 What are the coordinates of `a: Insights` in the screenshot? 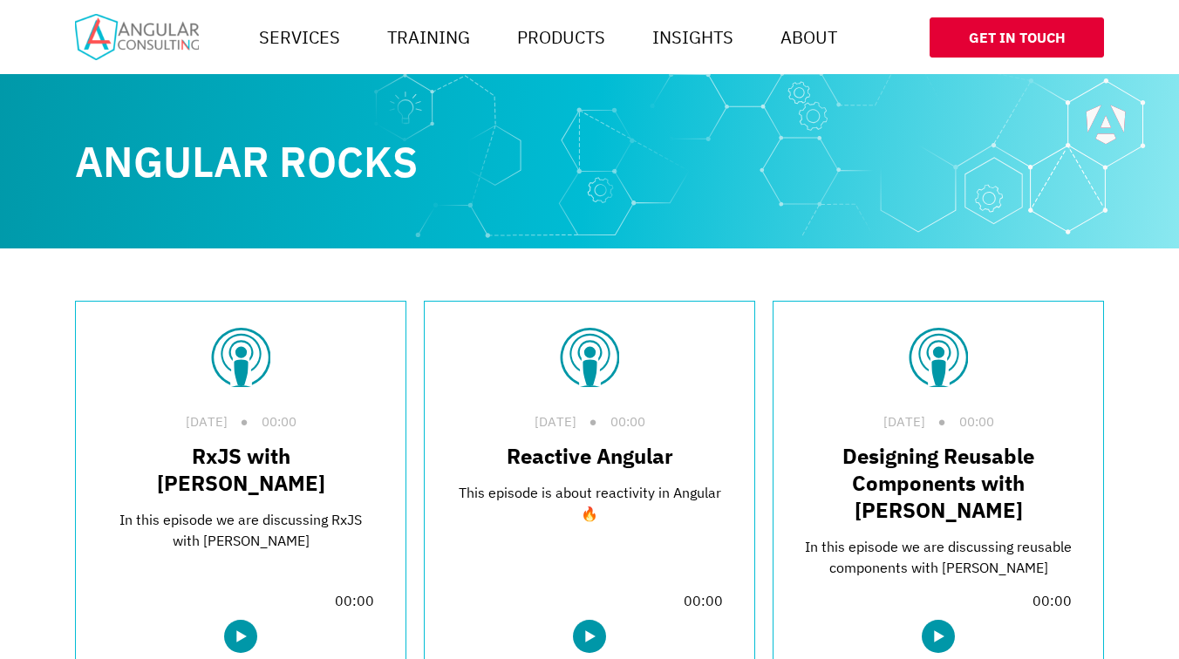 It's located at (692, 37).